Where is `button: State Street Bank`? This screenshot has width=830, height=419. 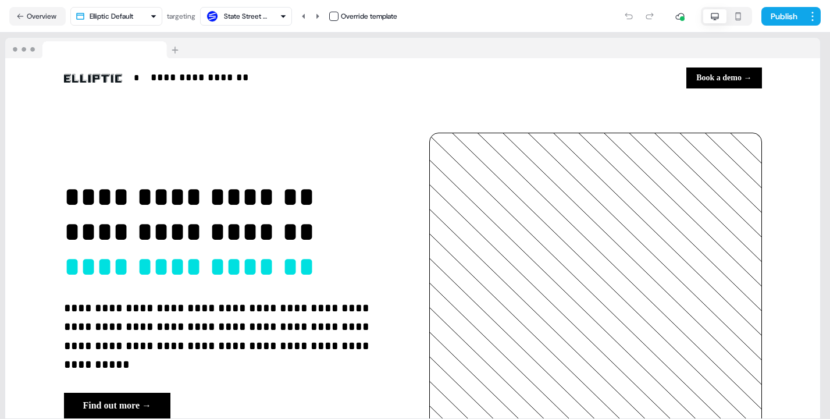
button: State Street Bank is located at coordinates (246, 16).